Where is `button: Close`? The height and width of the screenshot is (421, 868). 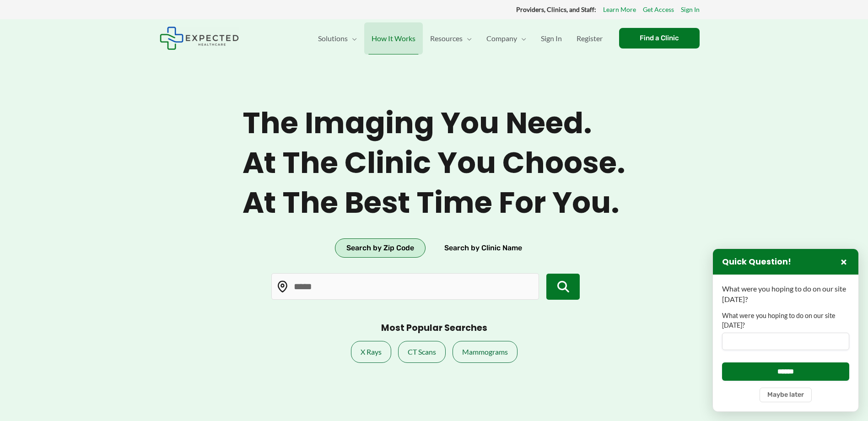 button: Close is located at coordinates (843, 262).